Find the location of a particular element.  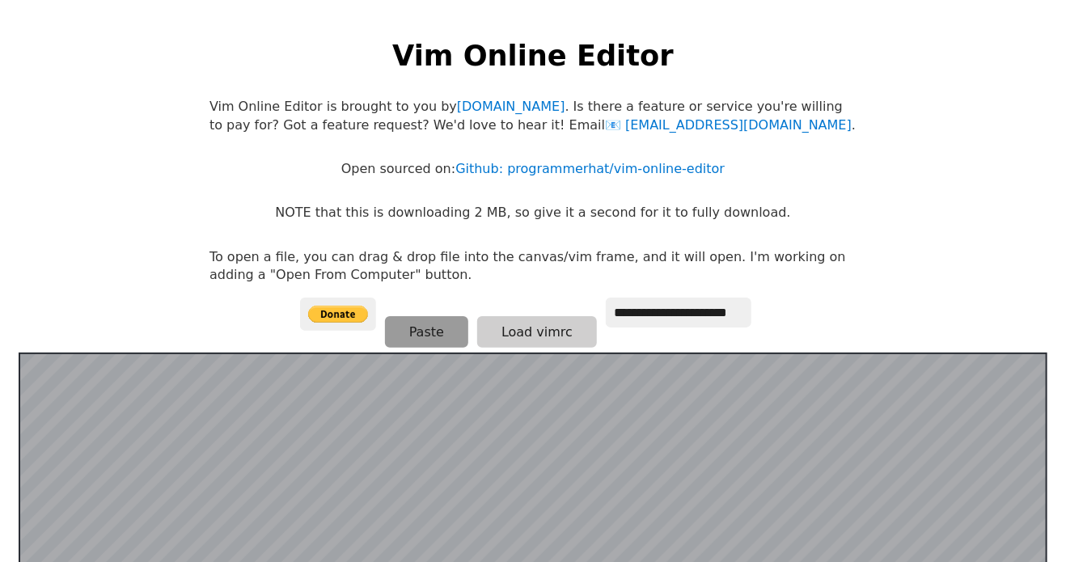

p: Vim Online Editor is brought to you by . Is there a feature or service you're willing to pay for?... is located at coordinates (533, 116).